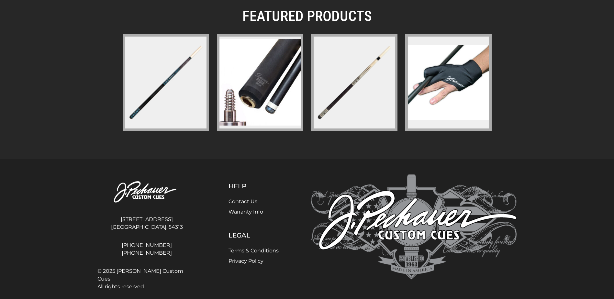 The width and height of the screenshot is (614, 299). Describe the element at coordinates (260, 83) in the screenshot. I see `a: pechauer-piloted-rogue-carbon-break-shaft-pro-series` at that location.